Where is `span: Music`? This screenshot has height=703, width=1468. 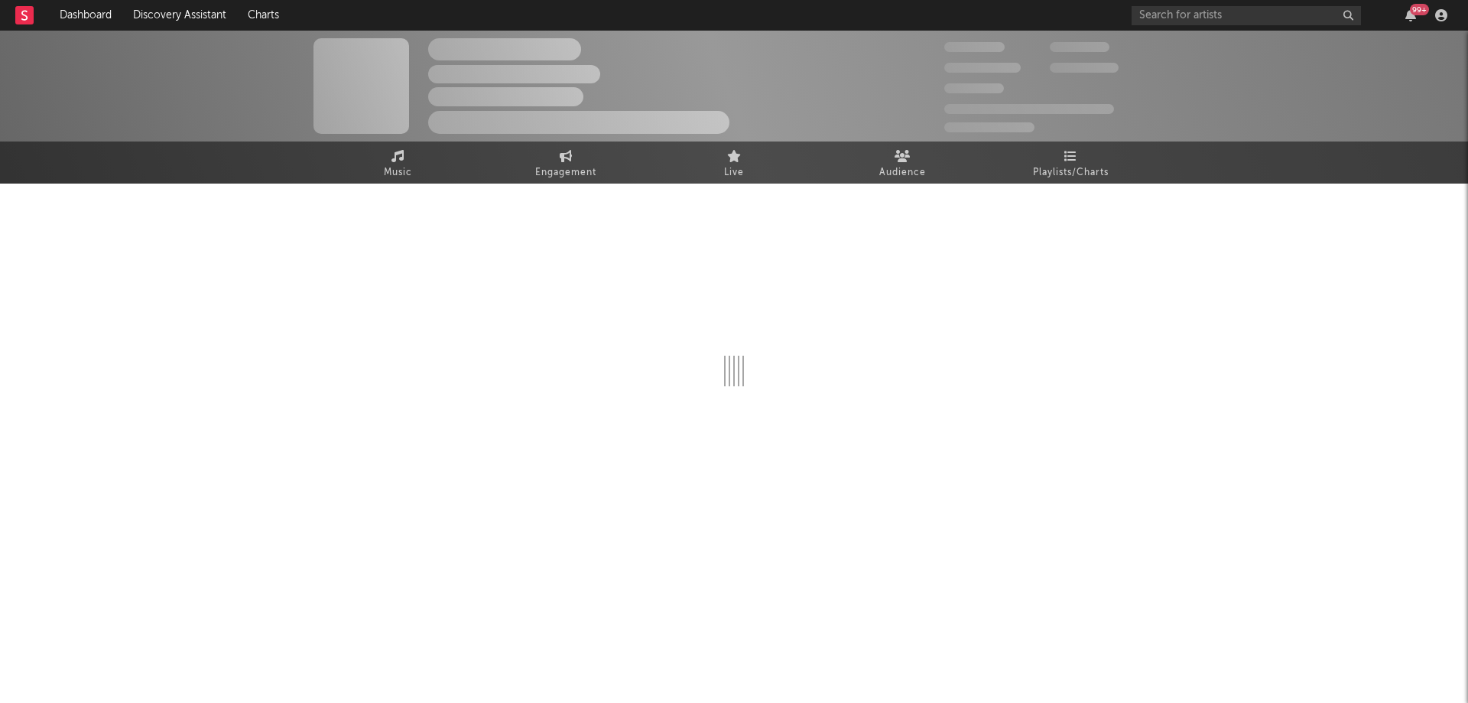
span: Music is located at coordinates (398, 173).